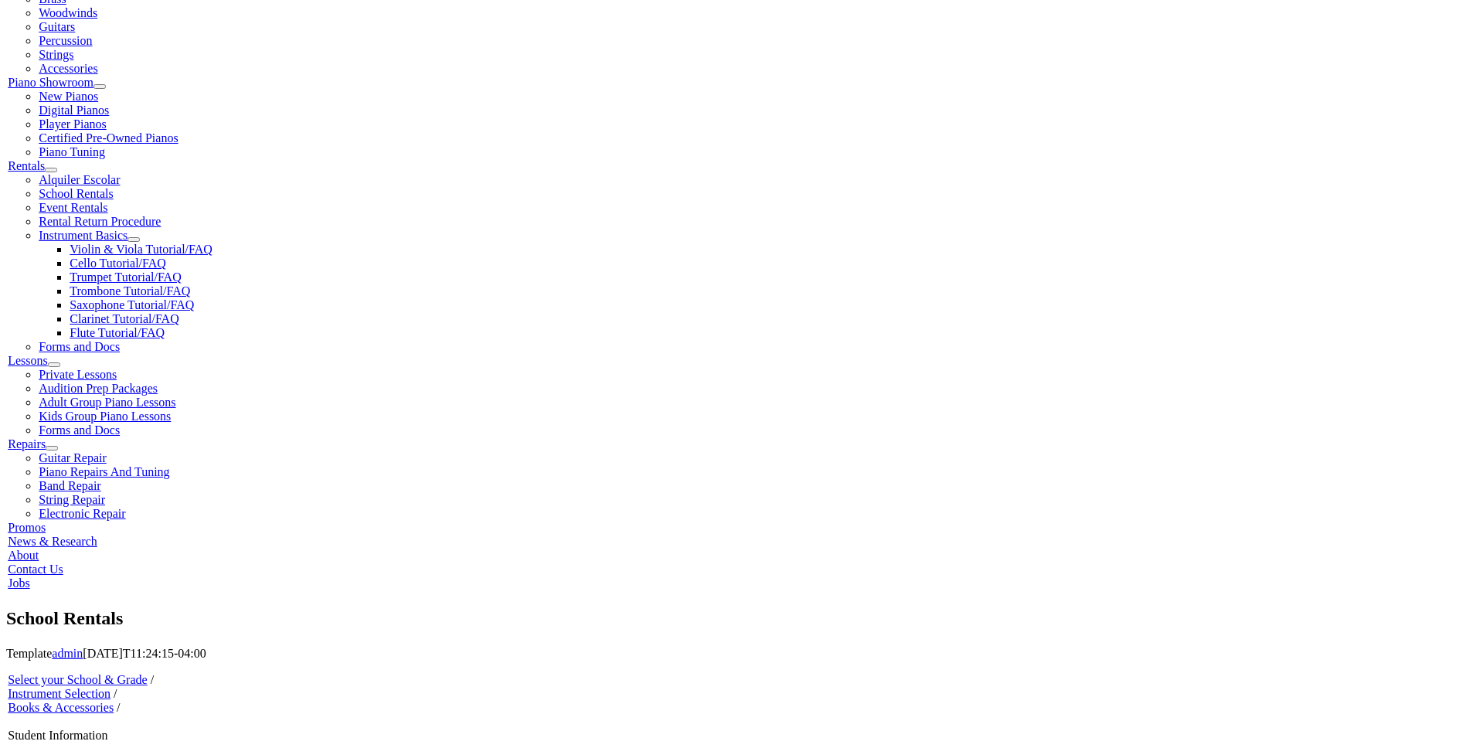  I want to click on a: Event Rentals, so click(73, 207).